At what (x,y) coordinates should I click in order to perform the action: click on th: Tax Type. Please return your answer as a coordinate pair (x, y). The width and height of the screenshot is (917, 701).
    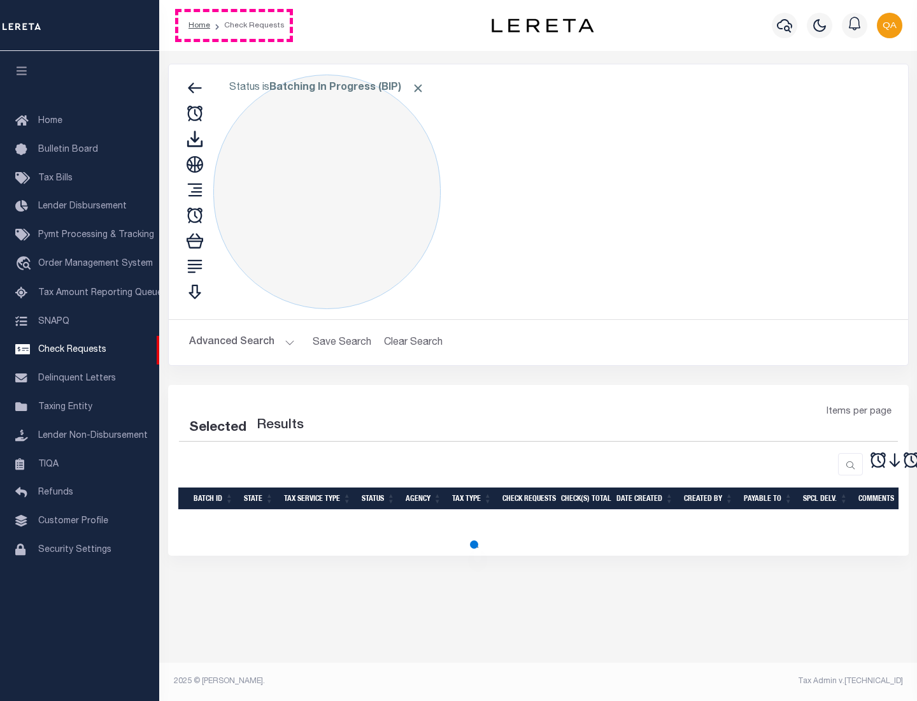
    Looking at the image, I should click on (472, 498).